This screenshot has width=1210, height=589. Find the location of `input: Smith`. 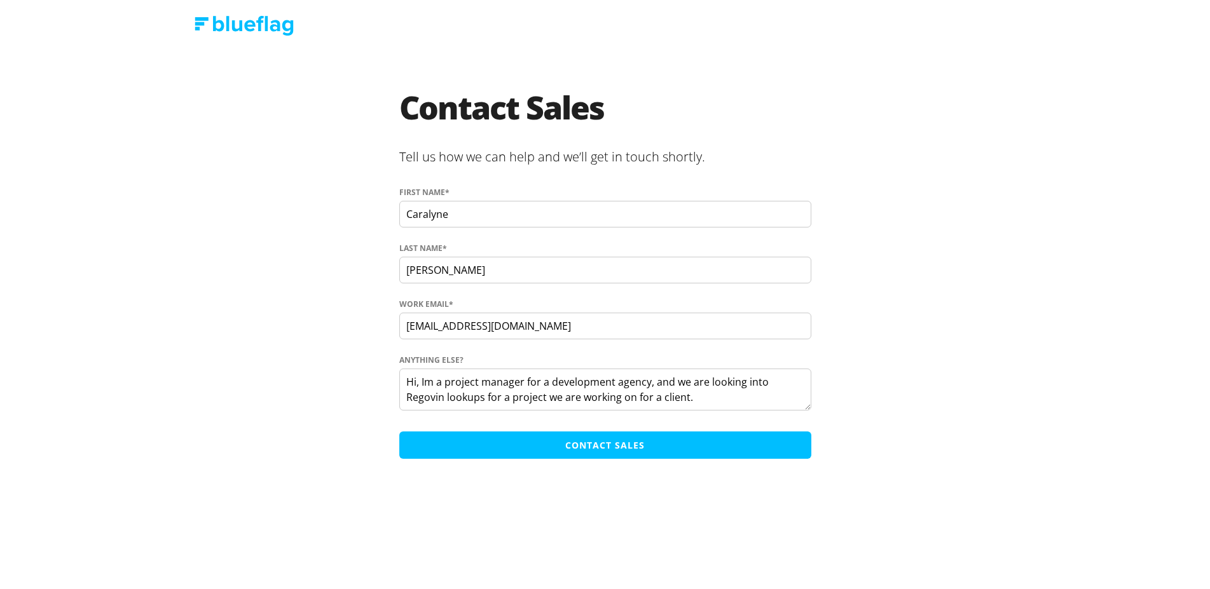

input: Smith is located at coordinates (605, 270).